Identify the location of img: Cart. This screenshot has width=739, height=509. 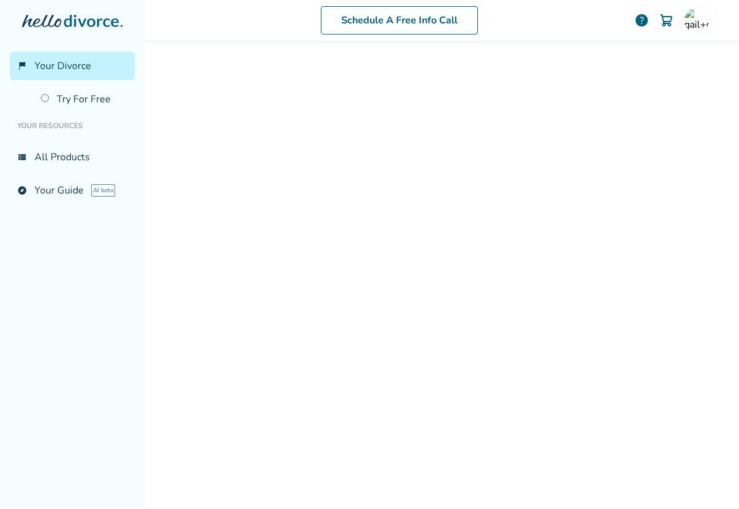
(666, 20).